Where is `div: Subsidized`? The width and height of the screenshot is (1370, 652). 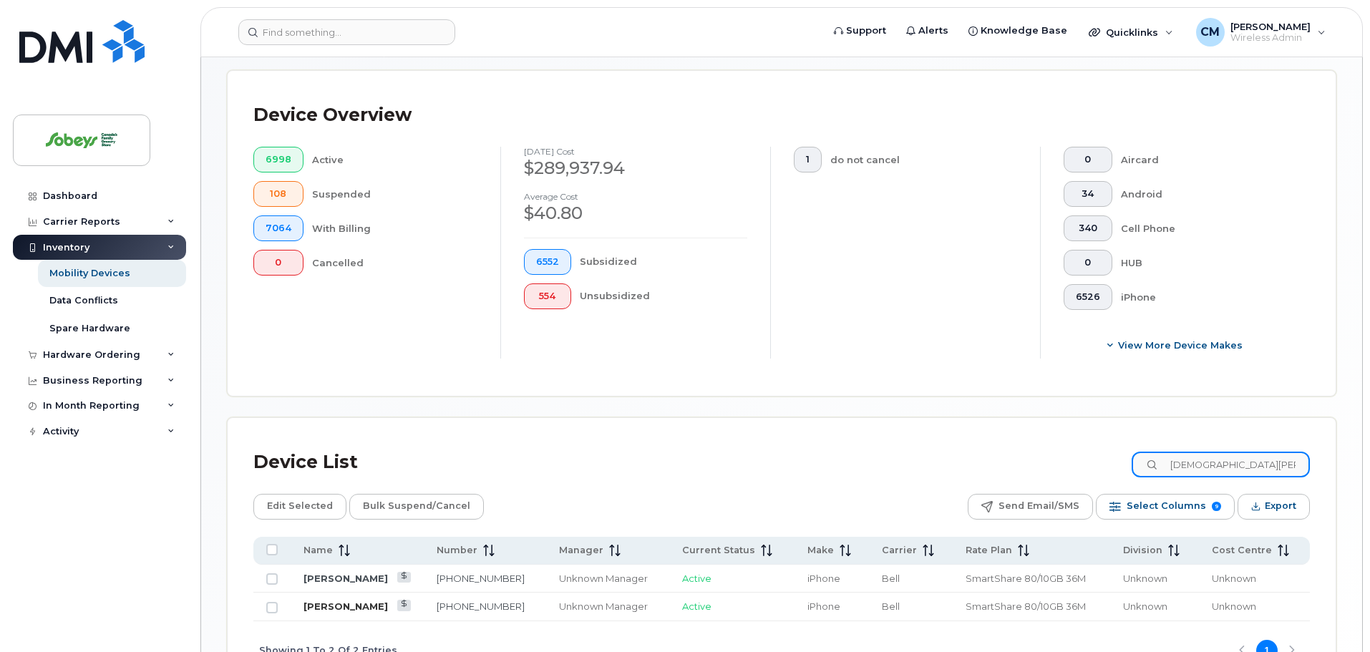 div: Subsidized is located at coordinates (663, 262).